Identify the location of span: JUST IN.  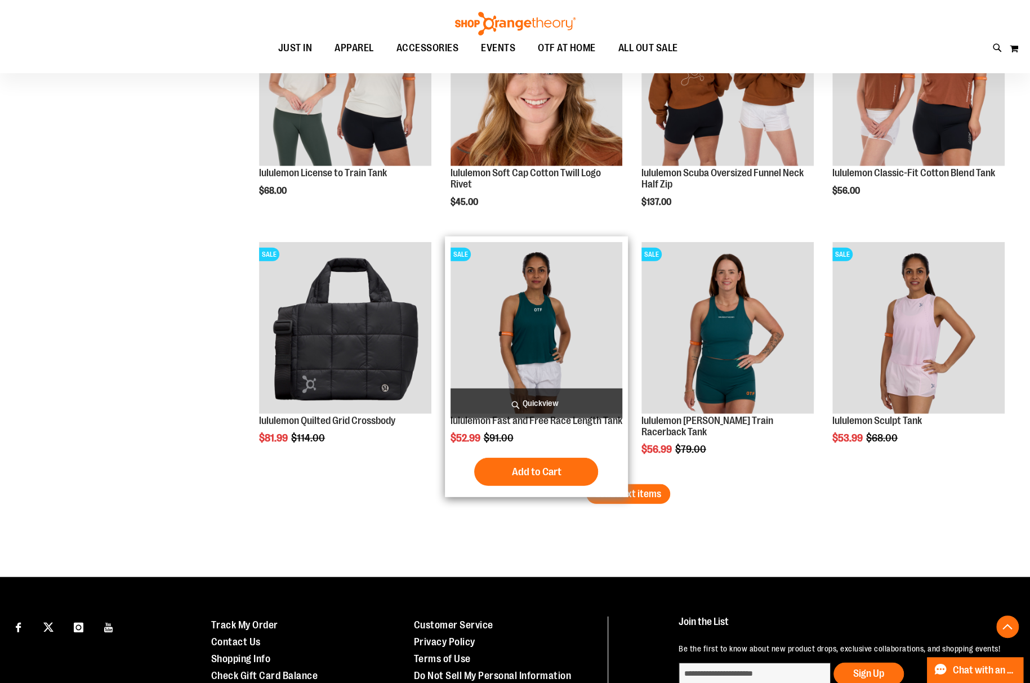
(295, 48).